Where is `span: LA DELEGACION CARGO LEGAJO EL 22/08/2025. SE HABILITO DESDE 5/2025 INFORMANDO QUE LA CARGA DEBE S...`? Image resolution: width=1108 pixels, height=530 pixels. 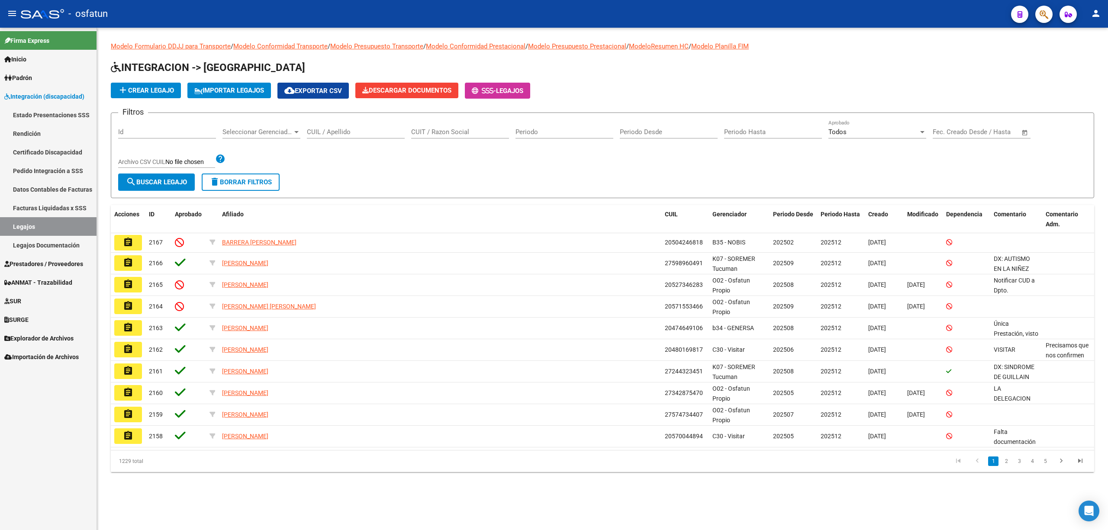 span: LA DELEGACION CARGO LEGAJO EL 22/08/2025. SE HABILITO DESDE 5/2025 INFORMANDO QUE LA CARGA DEBE S... is located at coordinates (1016, 448).